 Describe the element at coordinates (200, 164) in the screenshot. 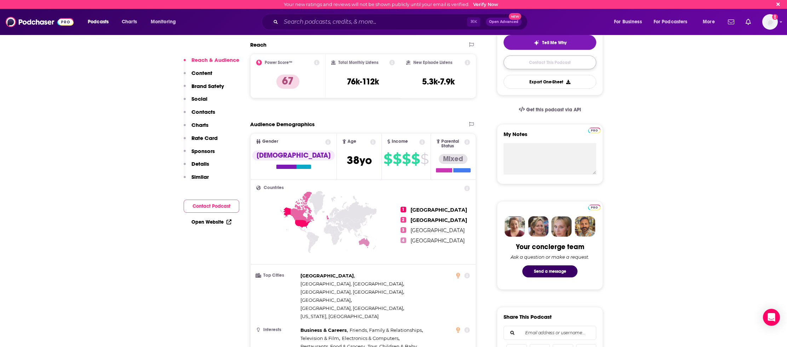

I see `p: Details` at that location.